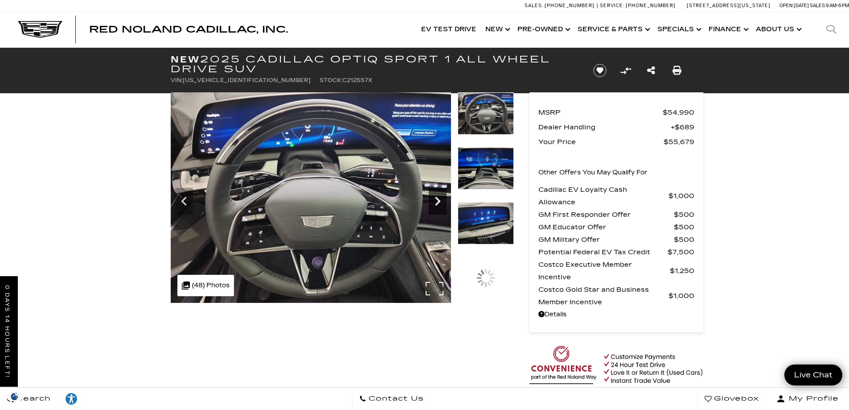 This screenshot has width=849, height=410. What do you see at coordinates (678, 112) in the screenshot?
I see `span: $54,990` at bounding box center [678, 112].